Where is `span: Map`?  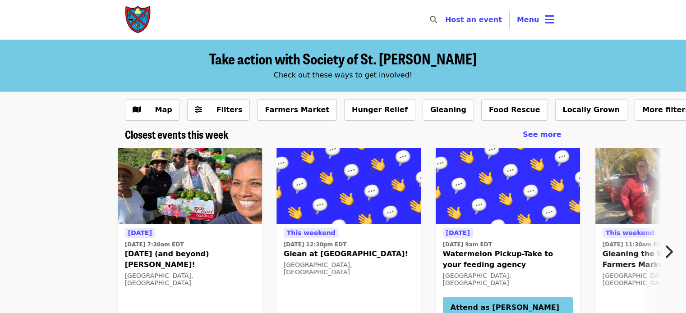 span: Map is located at coordinates (164, 110).